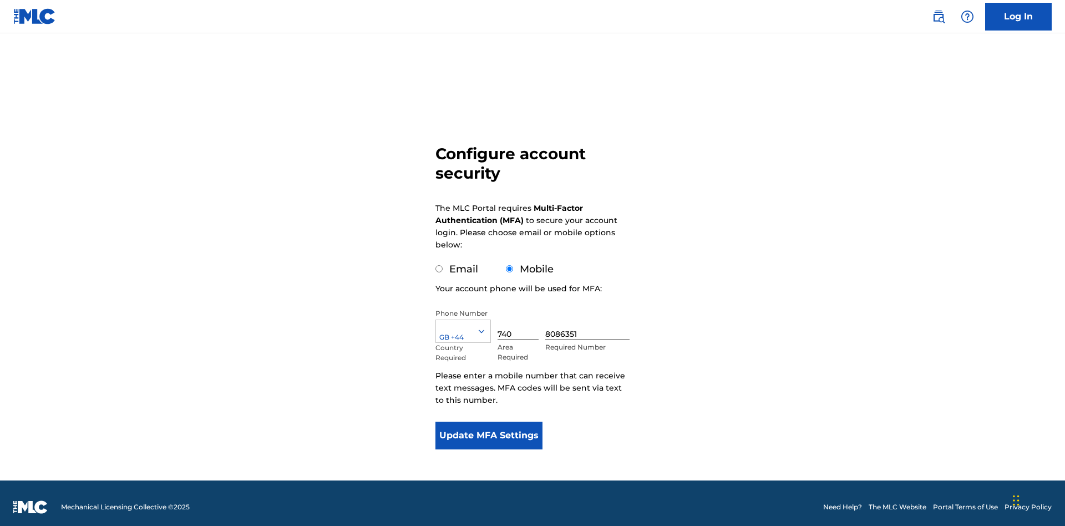  What do you see at coordinates (1037, 499) in the screenshot?
I see `div: Chat Widget` at bounding box center [1037, 499].